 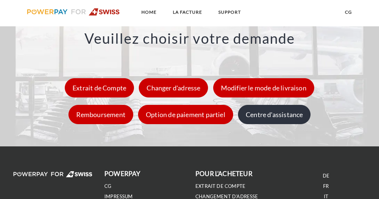 I want to click on div: Modifier le mode de livraison, so click(x=263, y=88).